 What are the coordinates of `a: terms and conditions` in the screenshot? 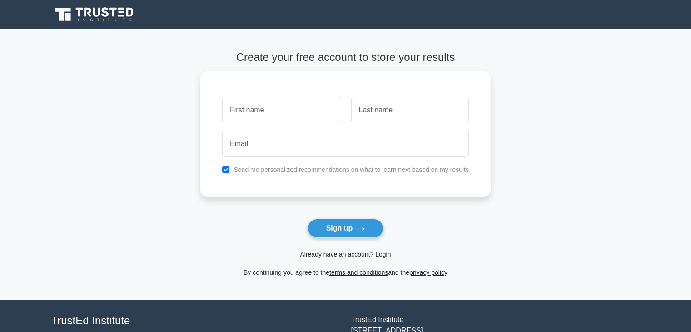 It's located at (359, 272).